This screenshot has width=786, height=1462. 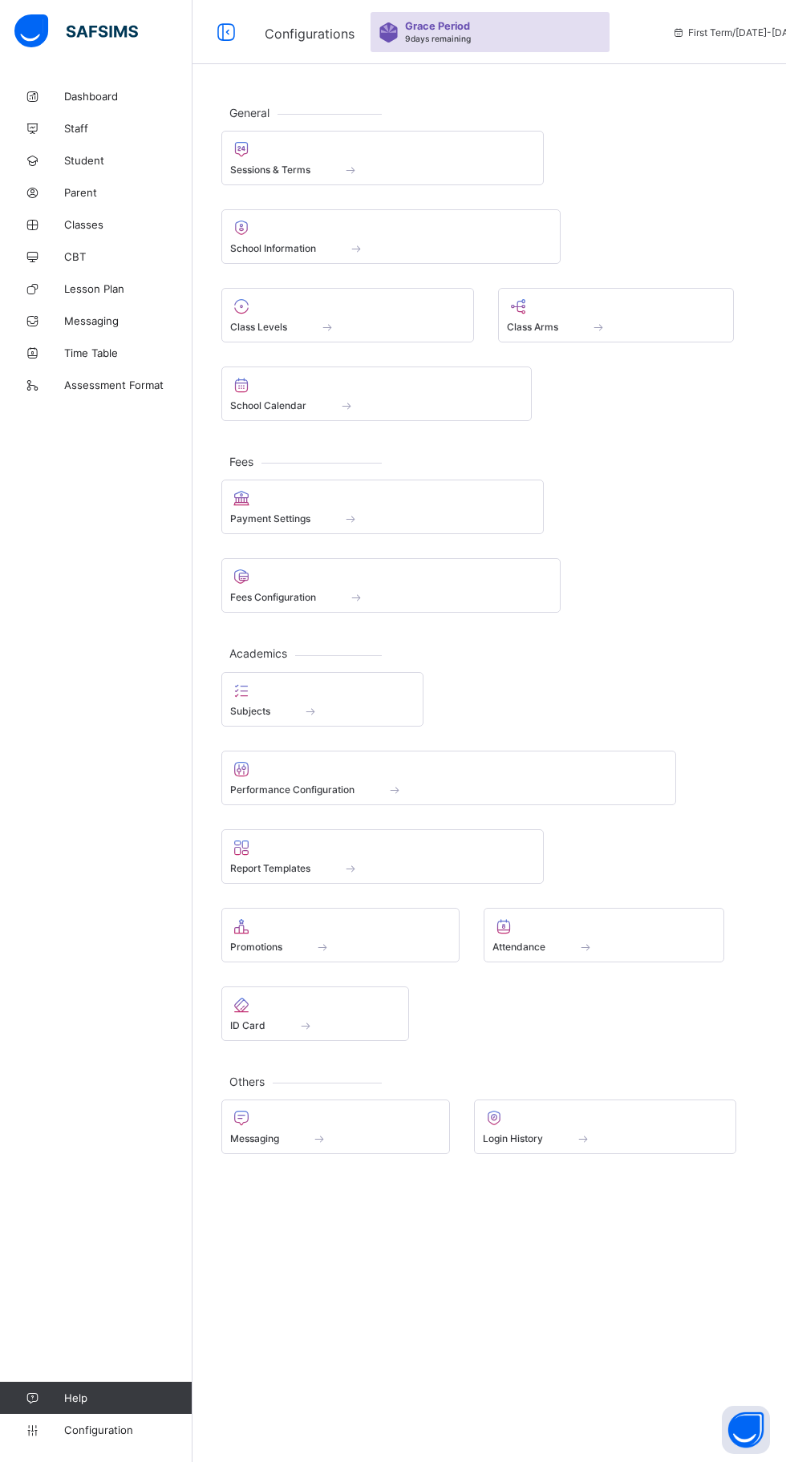 I want to click on span: Dashboard, so click(x=128, y=96).